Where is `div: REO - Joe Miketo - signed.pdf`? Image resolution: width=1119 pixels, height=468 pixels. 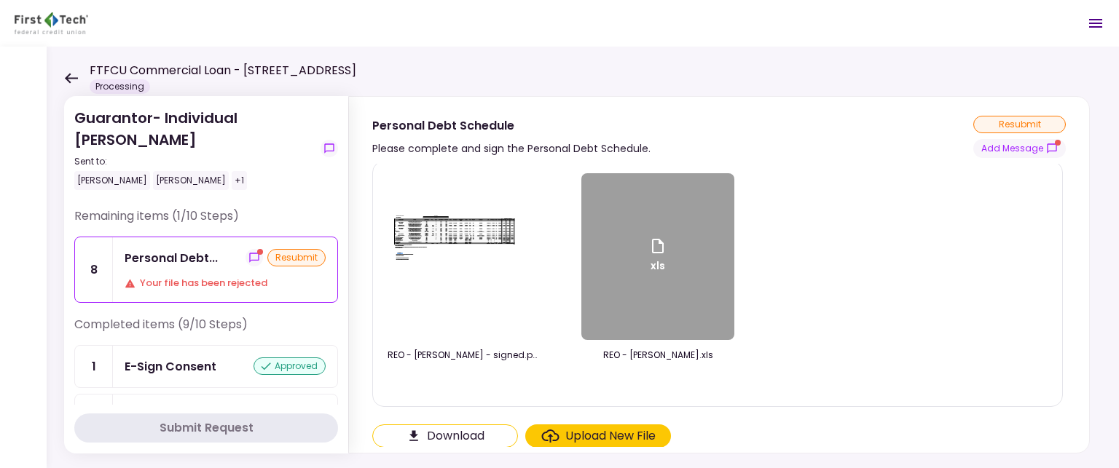
div: REO - Joe Miketo - signed.pdf is located at coordinates (464, 356).